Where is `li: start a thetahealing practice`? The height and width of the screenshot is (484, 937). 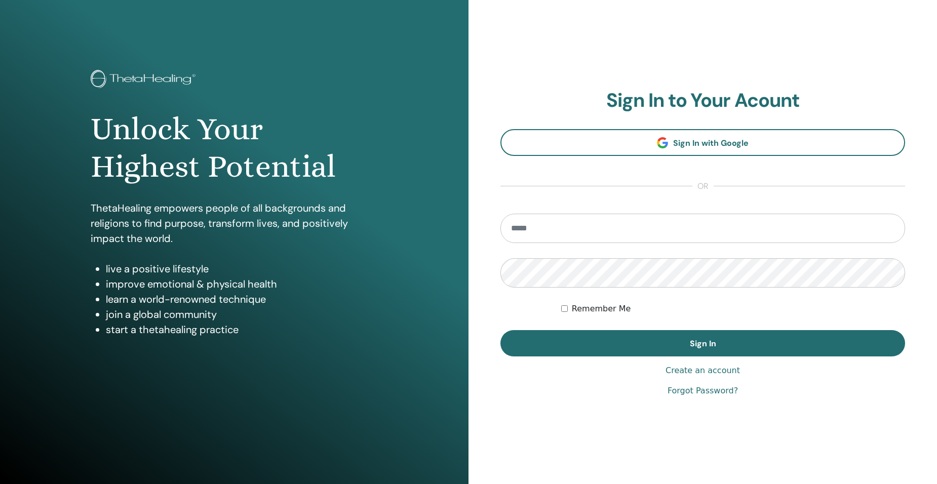 li: start a thetahealing practice is located at coordinates (242, 330).